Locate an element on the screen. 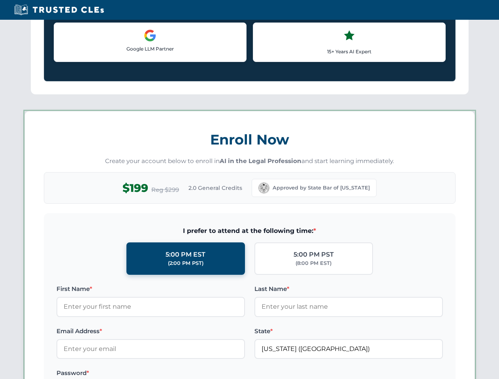  p: 15+ Years AI Expert is located at coordinates (349, 51).